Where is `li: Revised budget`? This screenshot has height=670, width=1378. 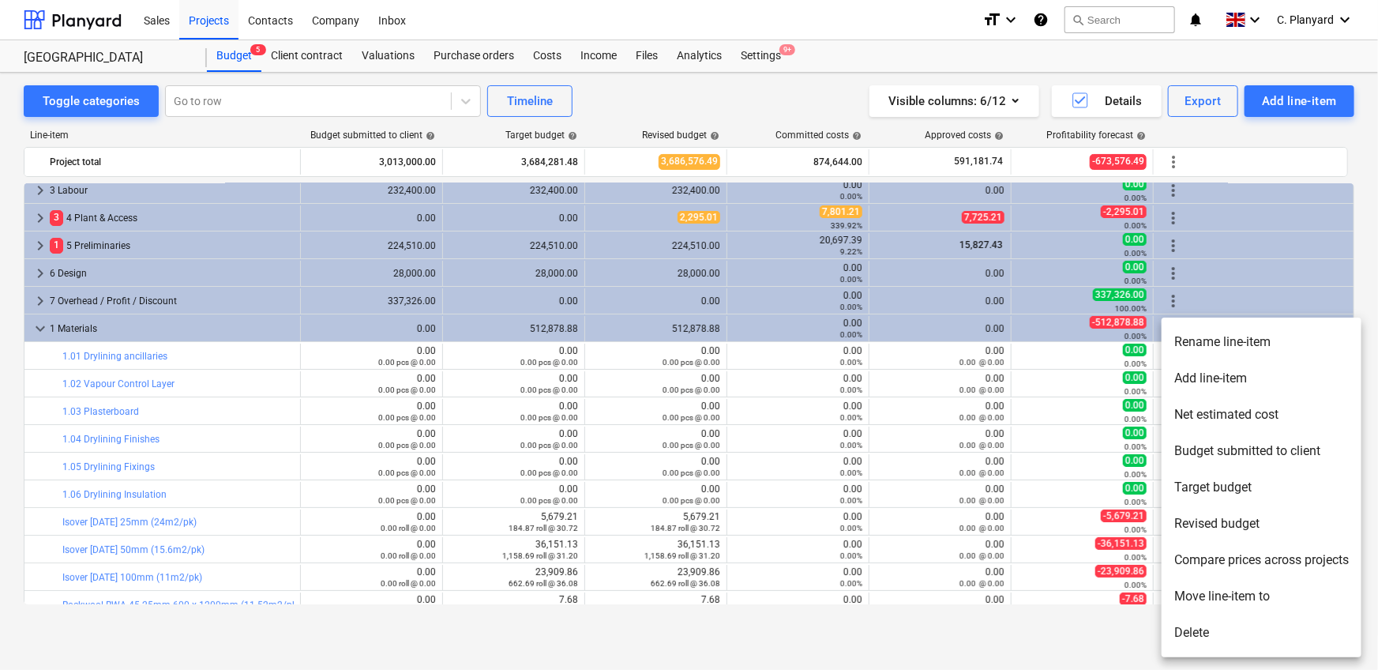
li: Revised budget is located at coordinates (1262, 524).